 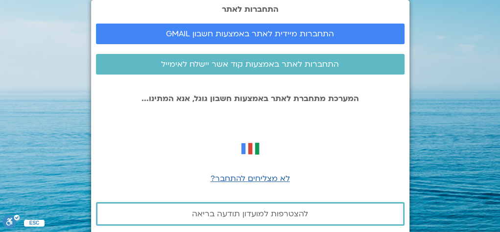 I want to click on a: התחברות לאתר באמצעות קוד אשר יישלח לאימייל, so click(x=250, y=64).